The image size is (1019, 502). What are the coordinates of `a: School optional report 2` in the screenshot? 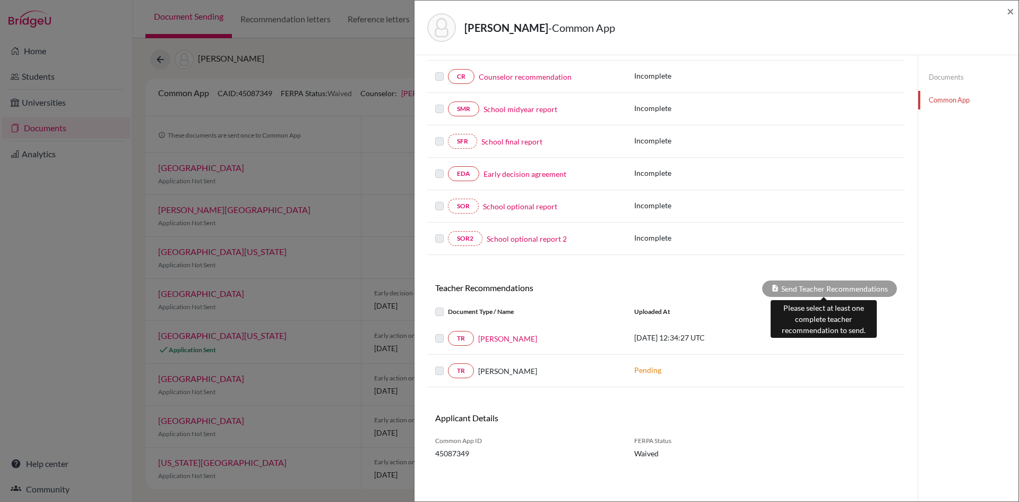 It's located at (527, 238).